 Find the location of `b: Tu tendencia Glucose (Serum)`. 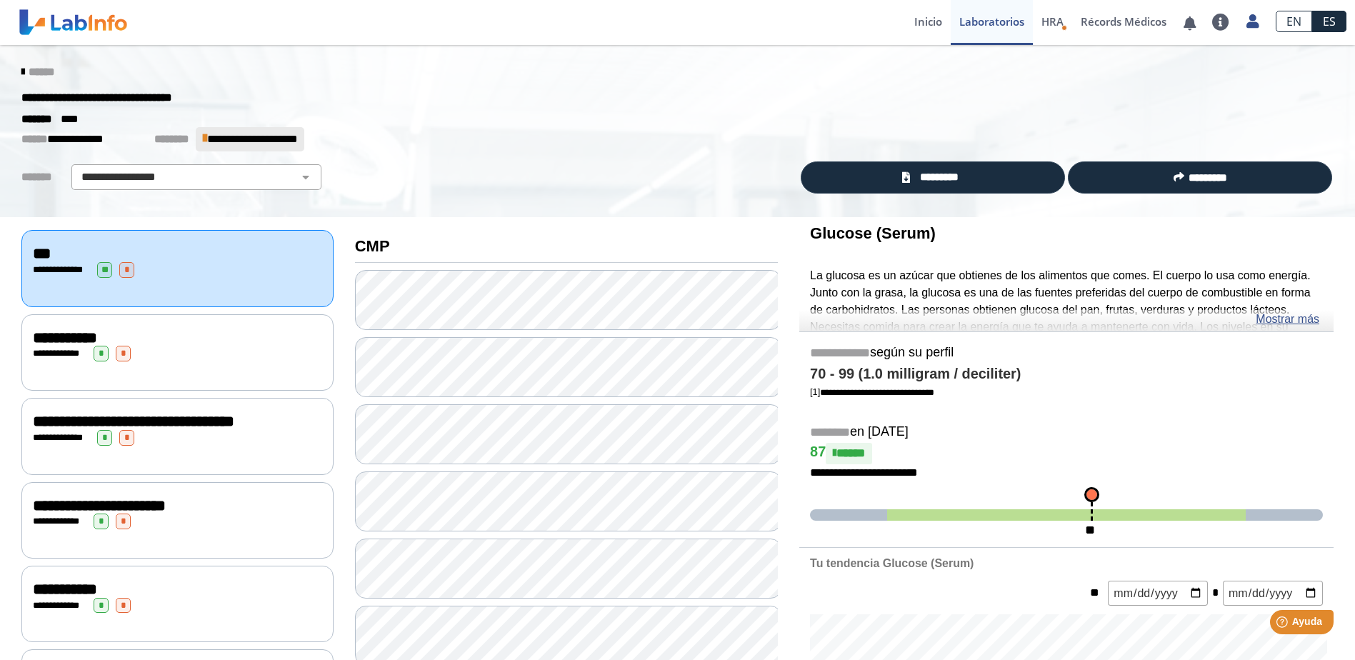

b: Tu tendencia Glucose (Serum) is located at coordinates (891, 563).